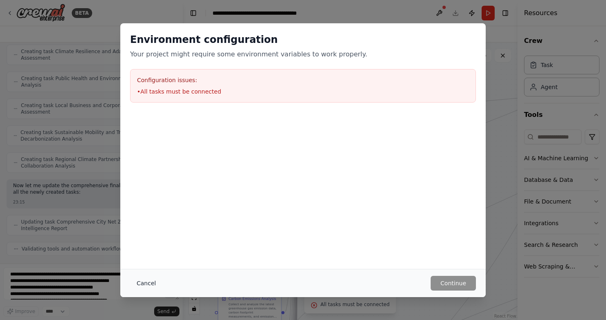 The image size is (606, 320). What do you see at coordinates (146, 283) in the screenshot?
I see `button: Cancel` at bounding box center [146, 283].